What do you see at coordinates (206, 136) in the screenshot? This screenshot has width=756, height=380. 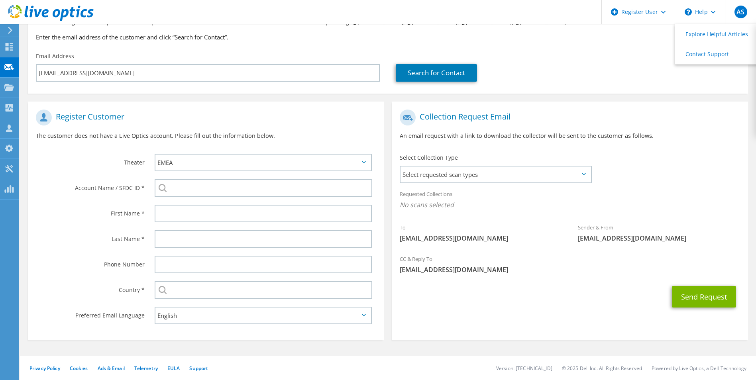 I see `p: The customer does not have a Live Optics account. Please fill out the information below.` at bounding box center [206, 136].